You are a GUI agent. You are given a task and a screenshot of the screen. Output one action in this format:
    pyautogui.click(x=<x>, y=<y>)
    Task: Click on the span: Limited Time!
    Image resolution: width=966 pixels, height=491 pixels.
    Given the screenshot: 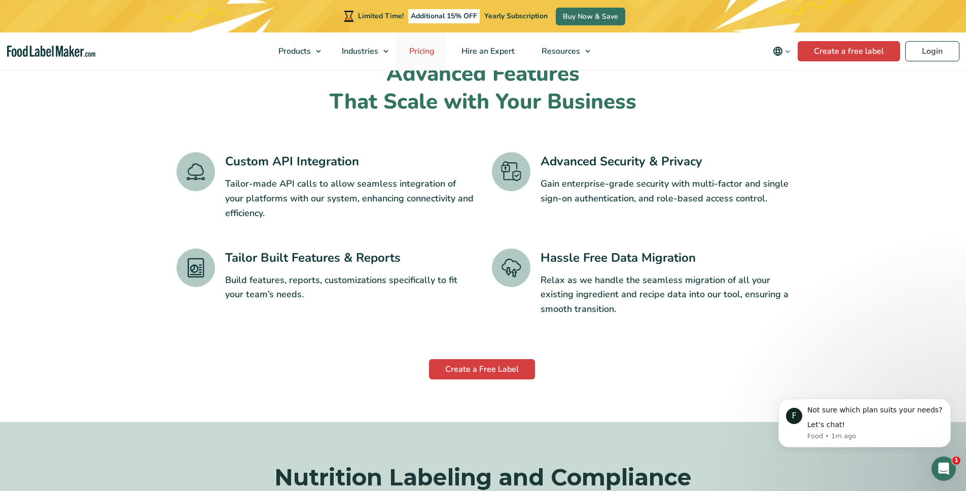 What is the action you would take?
    pyautogui.click(x=381, y=16)
    